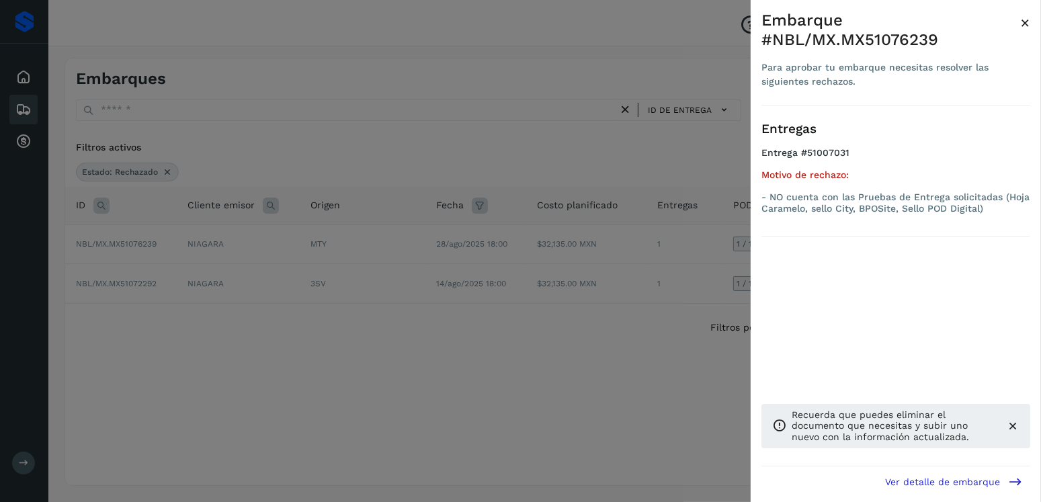  Describe the element at coordinates (893, 426) in the screenshot. I see `p: Recuerda que puedes eliminar el documento que necesitas y subir uno nuevo con la información actu...` at that location.